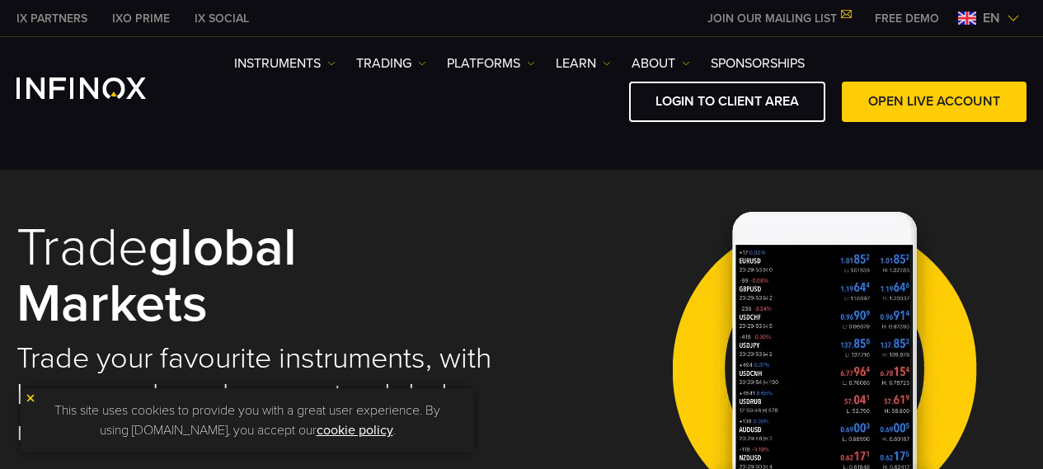  I want to click on a: cookie policy, so click(355, 430).